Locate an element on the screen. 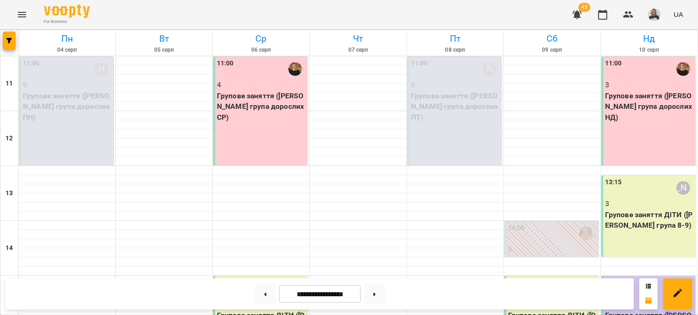 This screenshot has height=315, width=698. h6: 11 is located at coordinates (9, 84).